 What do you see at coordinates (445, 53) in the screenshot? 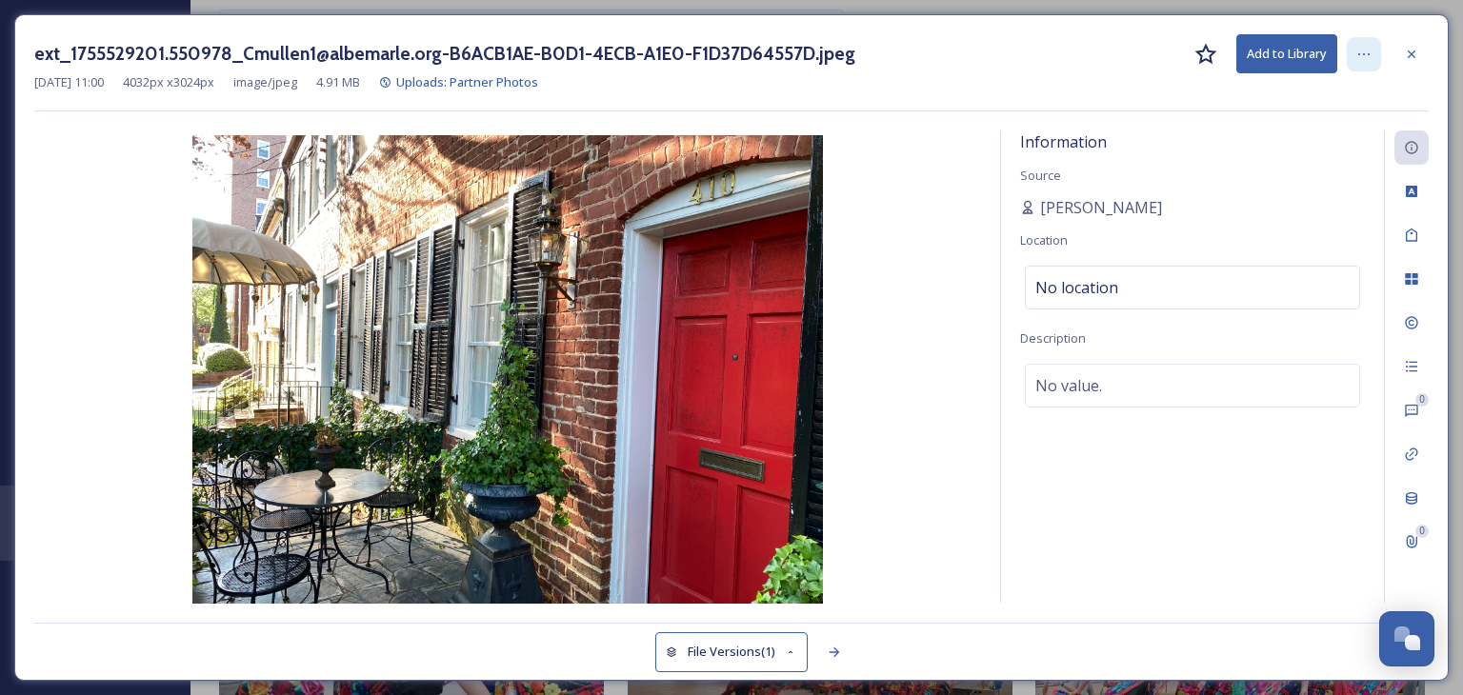
I see `h3: ext_1755529201.550978_Cmullen1@albemarle.org-B6ACB1AE-B0D1-4ECB-A1E0-F1D37D64557D.jpeg` at bounding box center [445, 53].